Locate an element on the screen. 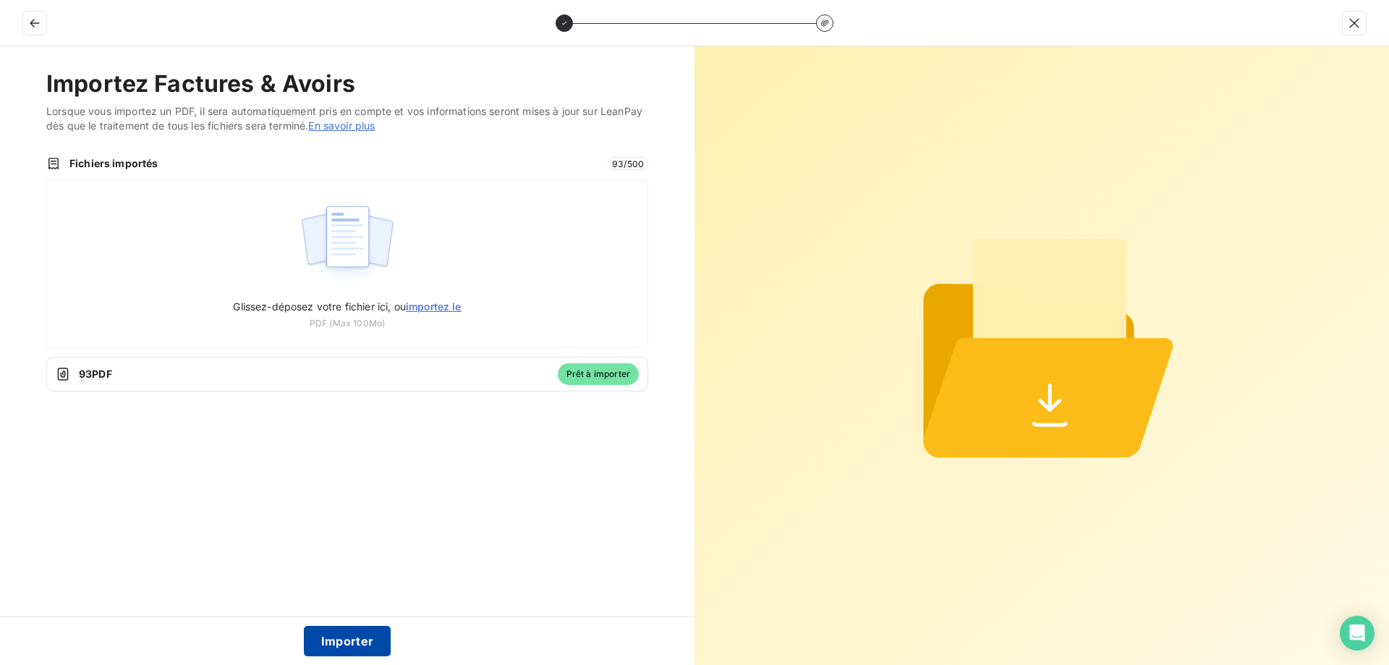 Image resolution: width=1389 pixels, height=665 pixels. span: 93 / 500 is located at coordinates (628, 163).